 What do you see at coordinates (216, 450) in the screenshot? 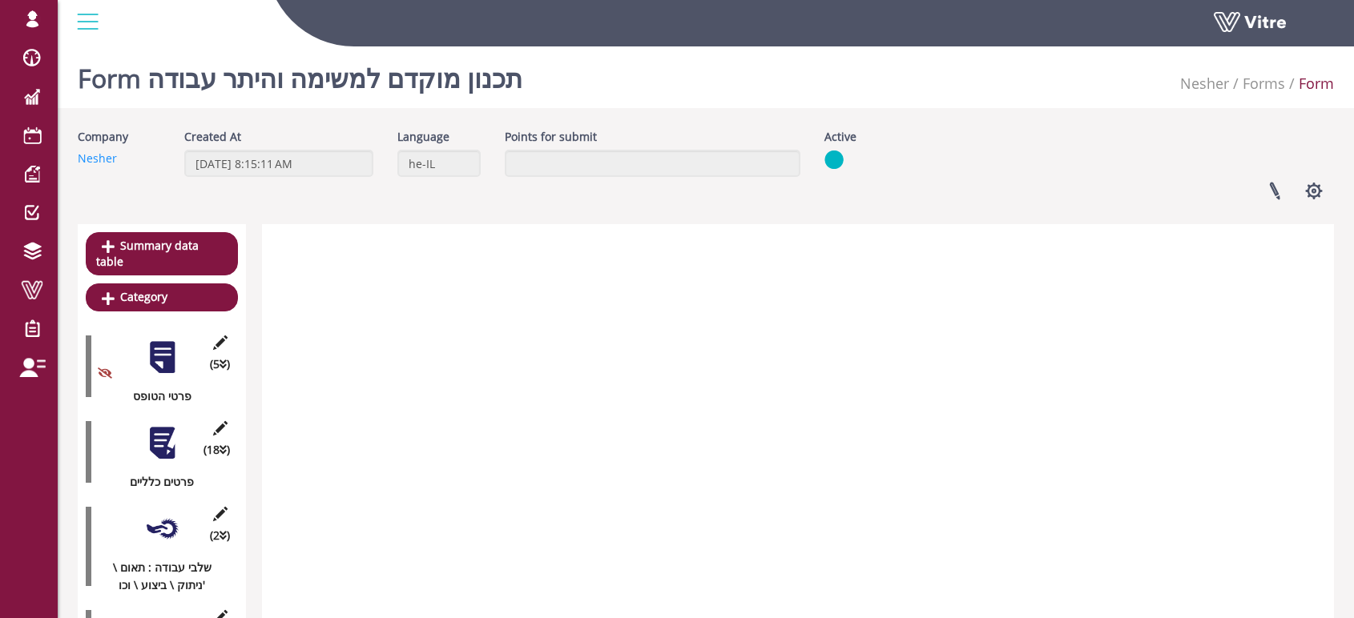
I see `span: (18 )` at bounding box center [216, 450].